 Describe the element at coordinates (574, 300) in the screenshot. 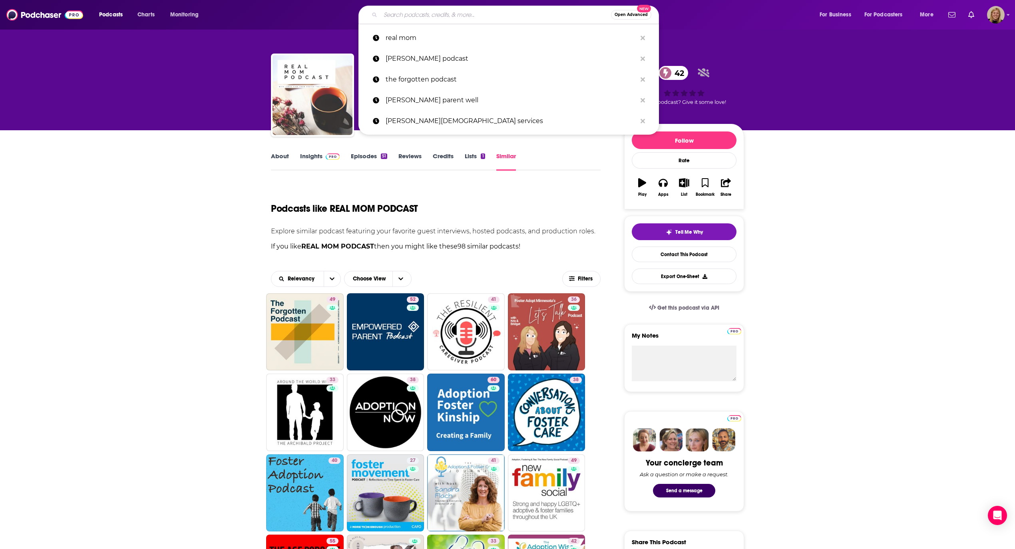

I see `span: 36` at that location.